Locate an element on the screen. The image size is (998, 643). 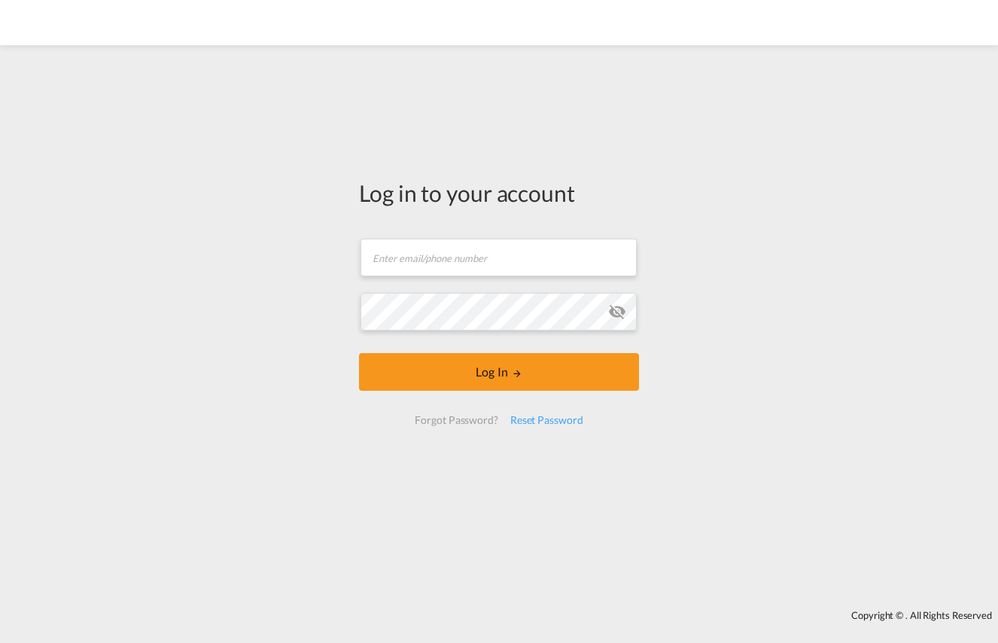
div: Log in to your account is located at coordinates (499, 193).